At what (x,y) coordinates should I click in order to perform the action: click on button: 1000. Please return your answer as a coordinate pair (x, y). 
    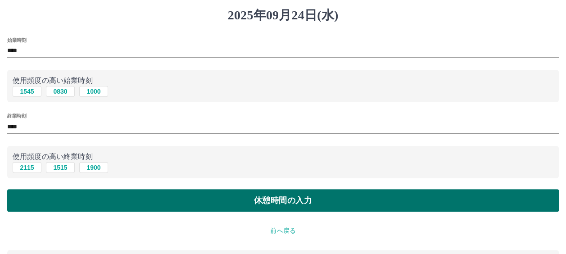
    Looking at the image, I should click on (94, 91).